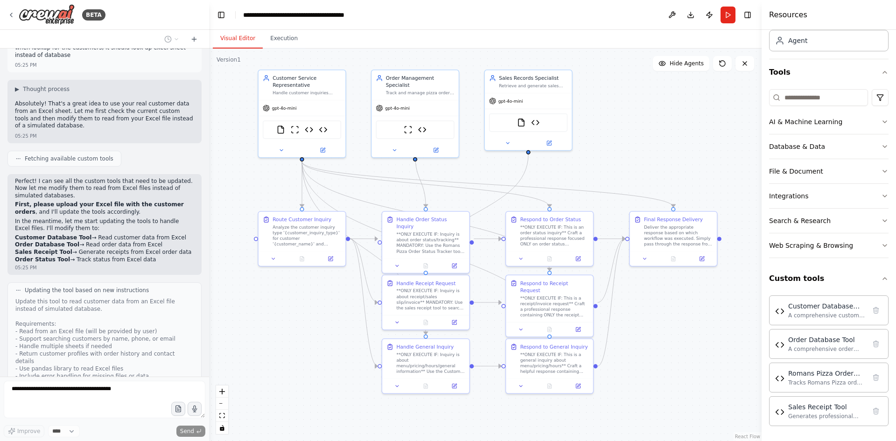 The width and height of the screenshot is (896, 441). What do you see at coordinates (798, 41) in the screenshot?
I see `div: Agent` at bounding box center [798, 41].